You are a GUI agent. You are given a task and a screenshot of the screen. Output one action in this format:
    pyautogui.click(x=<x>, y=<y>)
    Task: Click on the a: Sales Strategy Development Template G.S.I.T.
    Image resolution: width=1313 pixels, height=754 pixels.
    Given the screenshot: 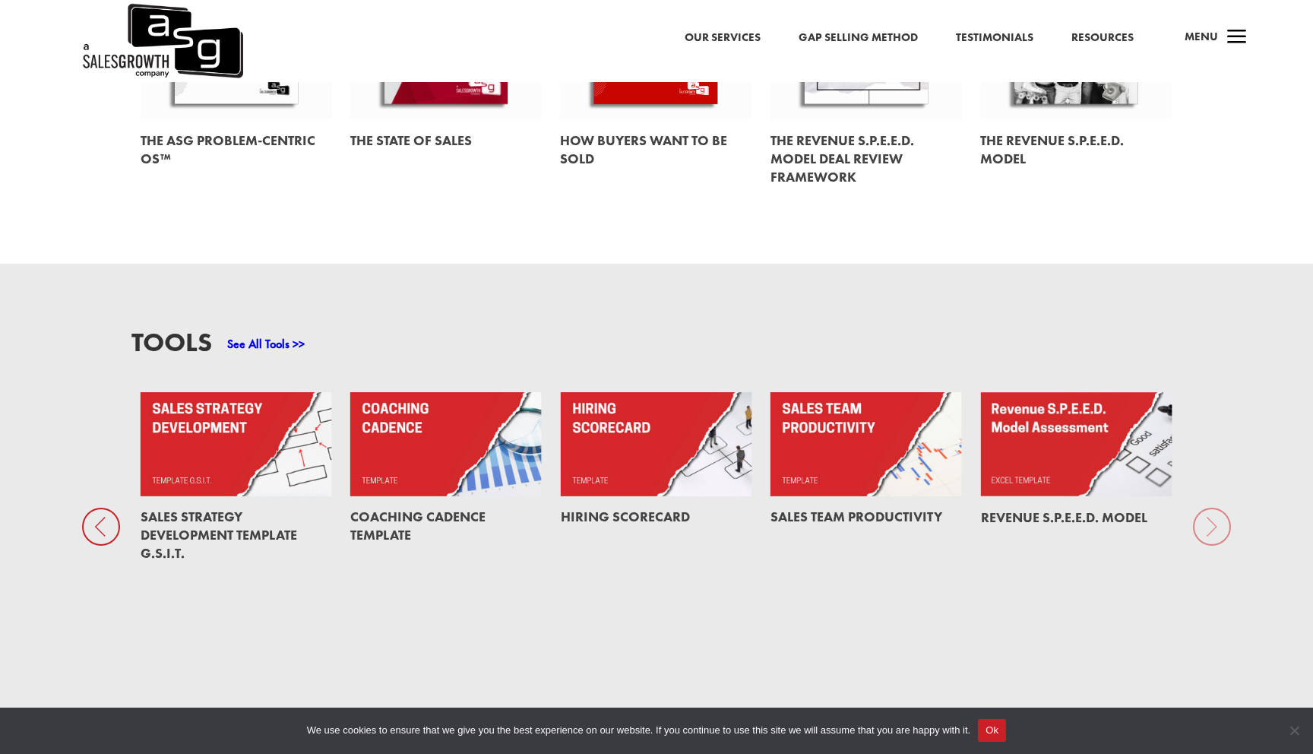 What is the action you would take?
    pyautogui.click(x=219, y=534)
    